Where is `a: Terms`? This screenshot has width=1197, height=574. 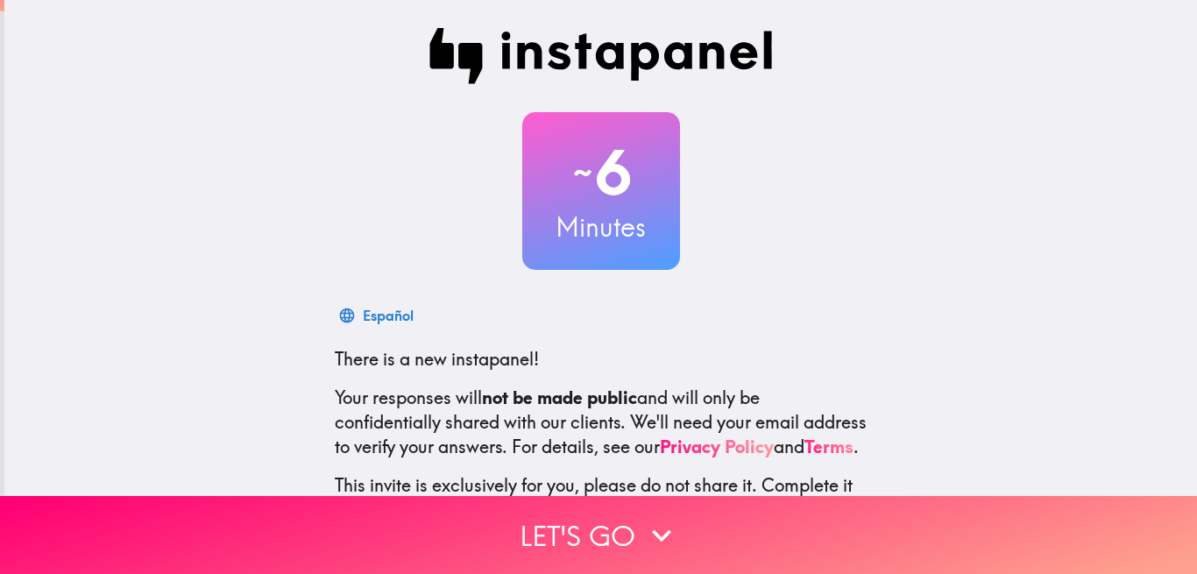 a: Terms is located at coordinates (829, 446).